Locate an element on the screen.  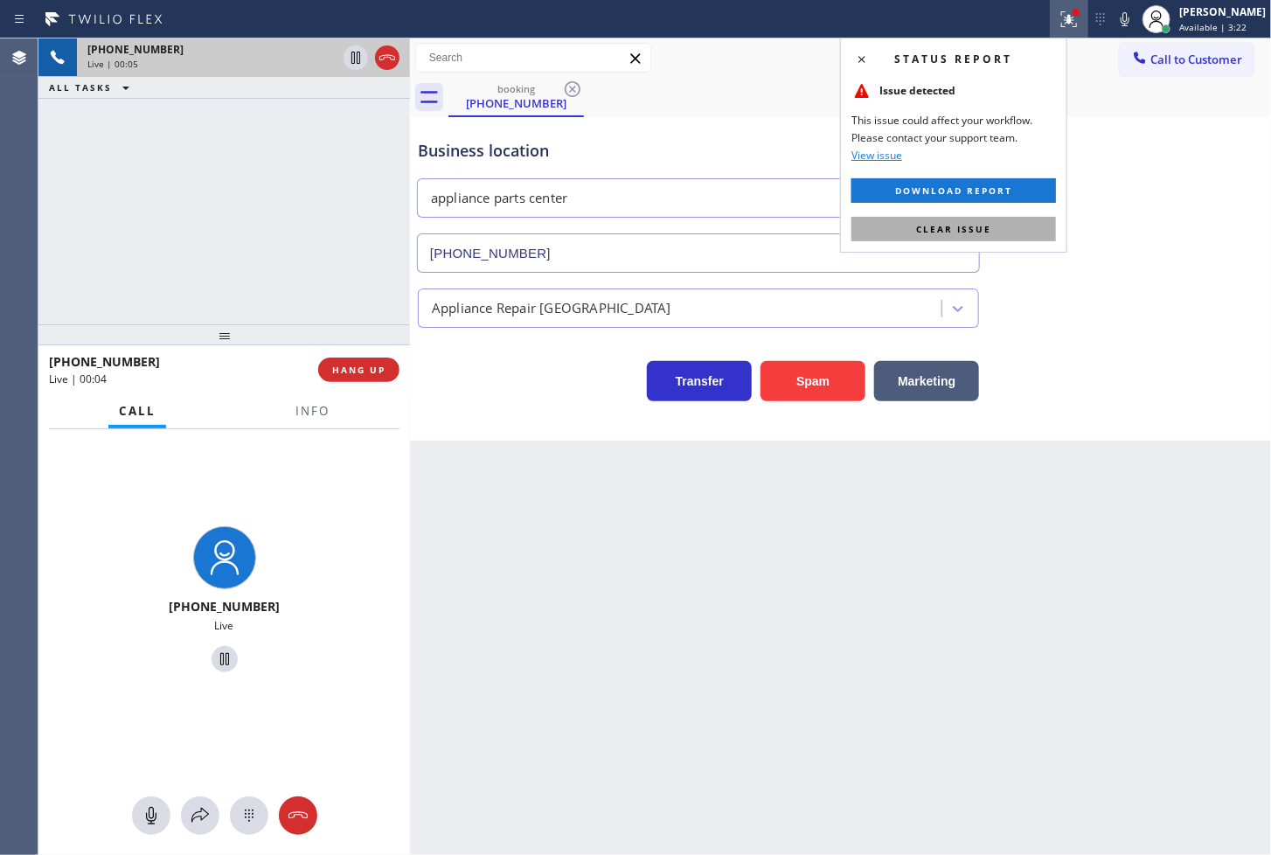
button: ALL TASKS is located at coordinates (93, 87).